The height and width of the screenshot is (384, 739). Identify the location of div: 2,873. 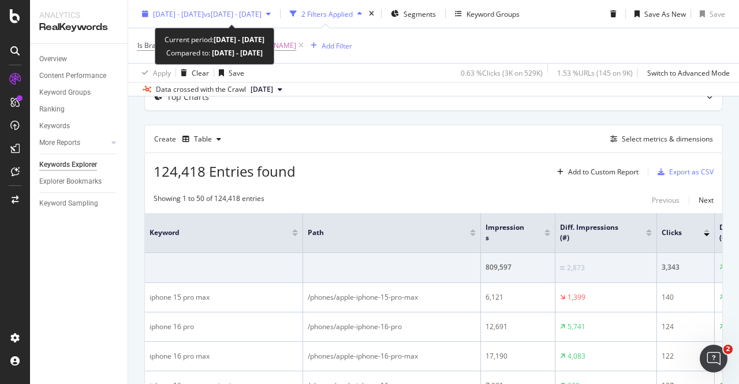
(576, 268).